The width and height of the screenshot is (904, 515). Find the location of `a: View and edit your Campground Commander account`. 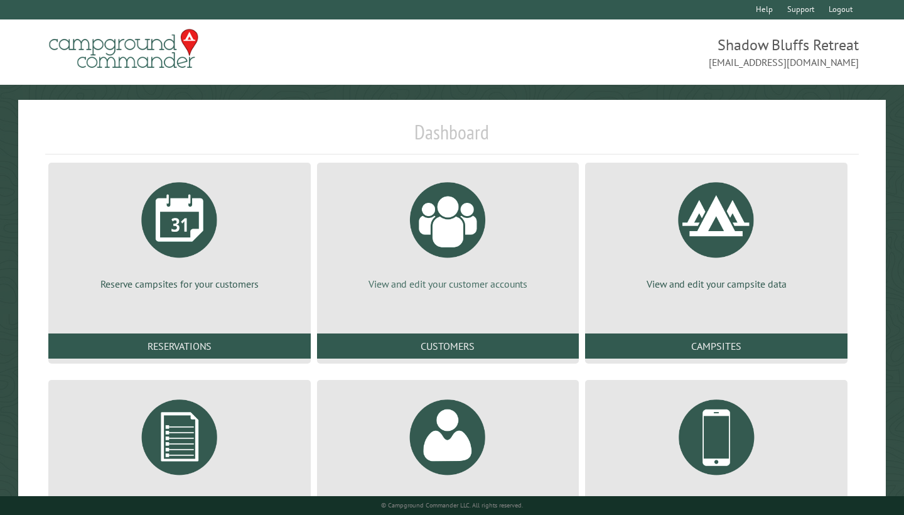

a: View and edit your Campground Commander account is located at coordinates (448, 449).